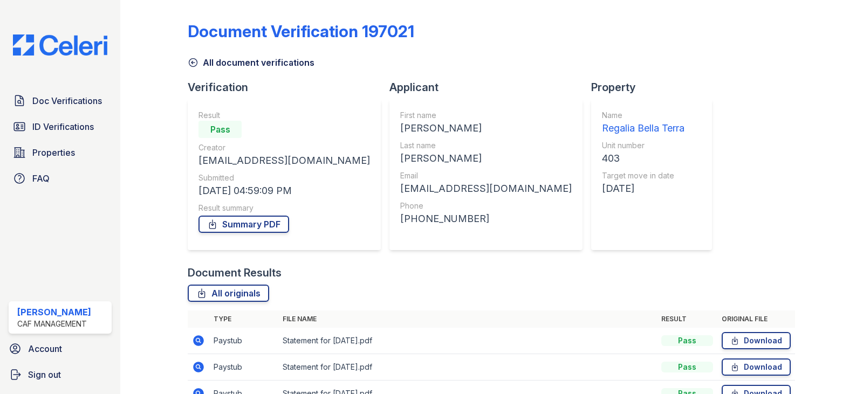 This screenshot has height=394, width=863. I want to click on a: Summary PDF, so click(244, 224).